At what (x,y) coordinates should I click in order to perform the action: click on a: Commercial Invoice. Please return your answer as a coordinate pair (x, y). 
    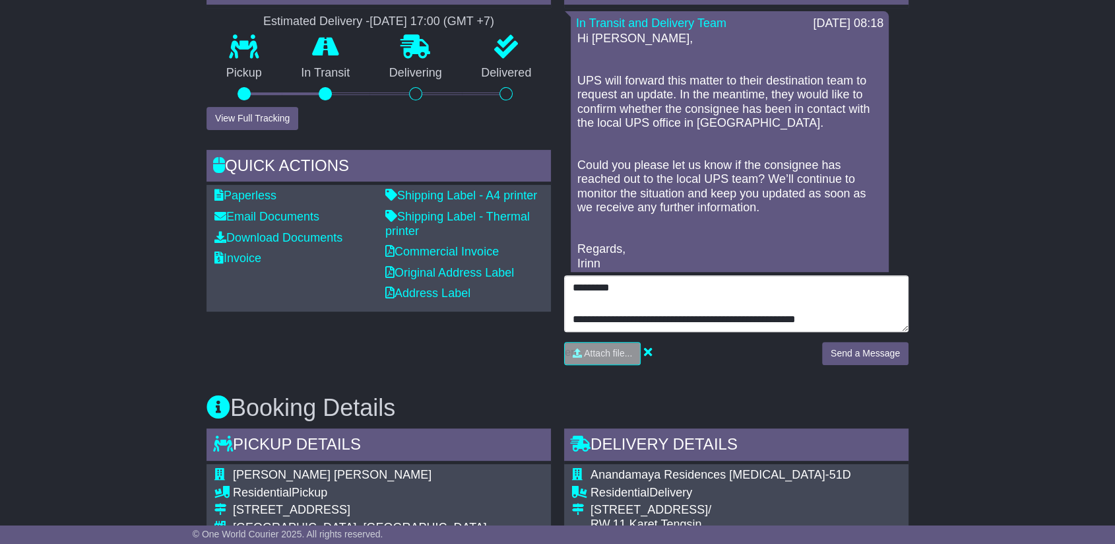
    Looking at the image, I should click on (442, 251).